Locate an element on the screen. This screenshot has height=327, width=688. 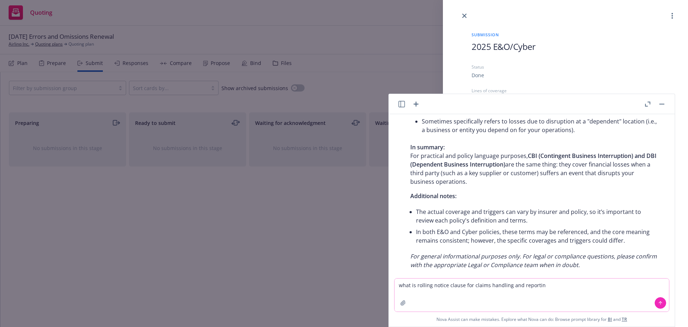
p: For practical and policy language purposes, are the same thing: they cover financial losses when ... is located at coordinates (535, 164).